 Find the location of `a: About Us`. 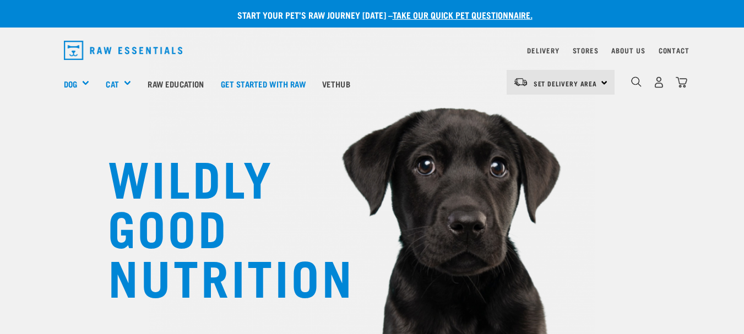

a: About Us is located at coordinates (628, 50).